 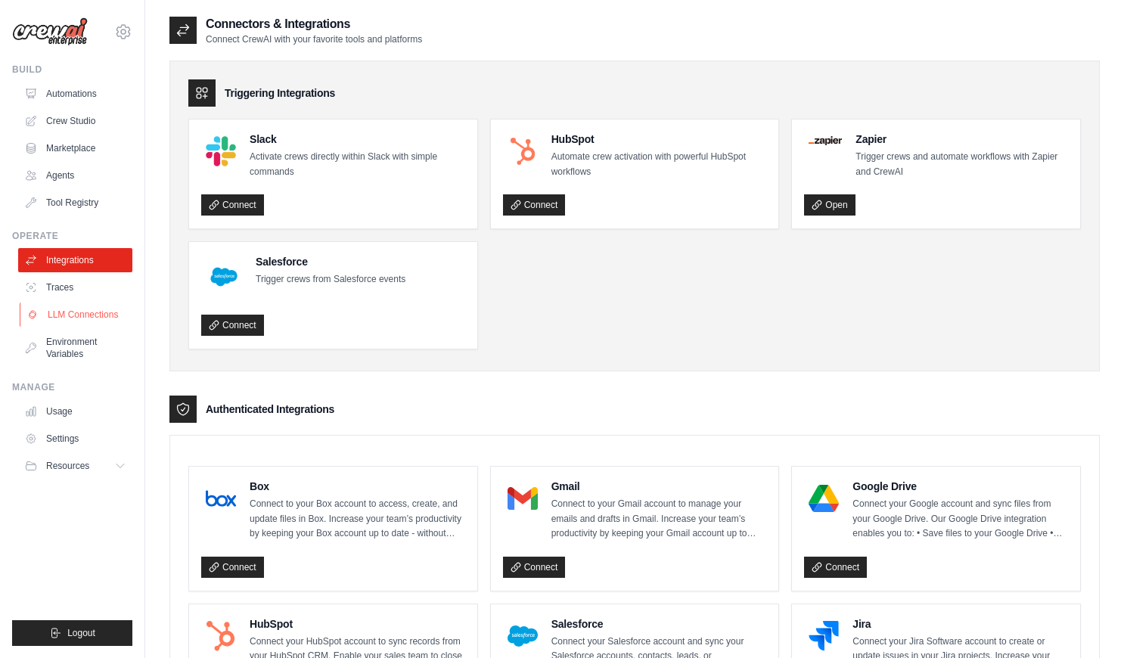 What do you see at coordinates (221, 151) in the screenshot?
I see `img: Slack Logo` at bounding box center [221, 151].